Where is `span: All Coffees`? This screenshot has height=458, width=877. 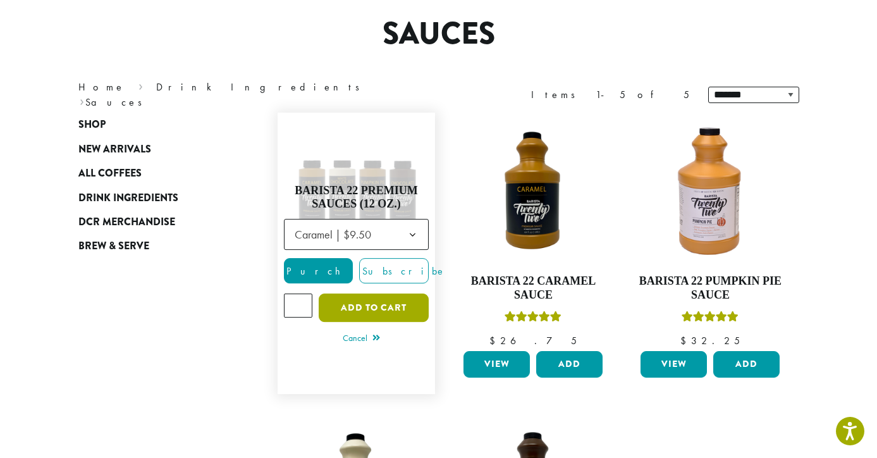 span: All Coffees is located at coordinates (110, 173).